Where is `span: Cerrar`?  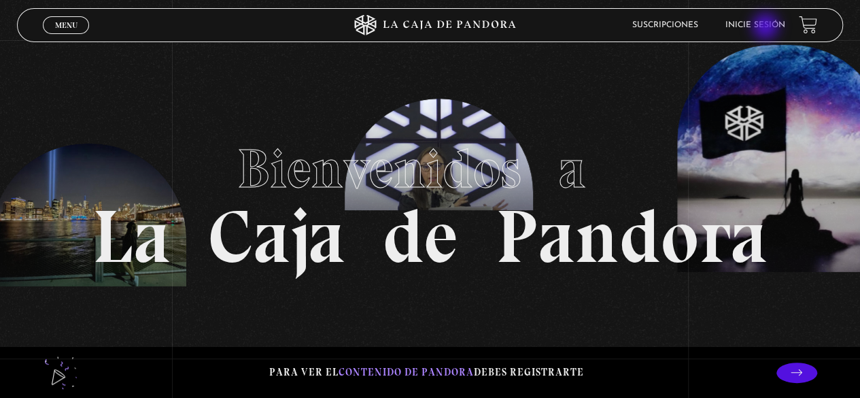
span: Cerrar is located at coordinates (66, 37).